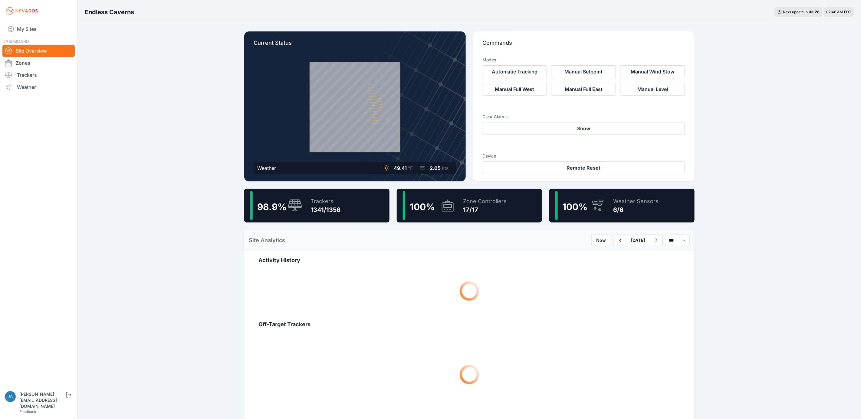 This screenshot has height=419, width=861. What do you see at coordinates (38, 75) in the screenshot?
I see `a: Trackers` at bounding box center [38, 75].